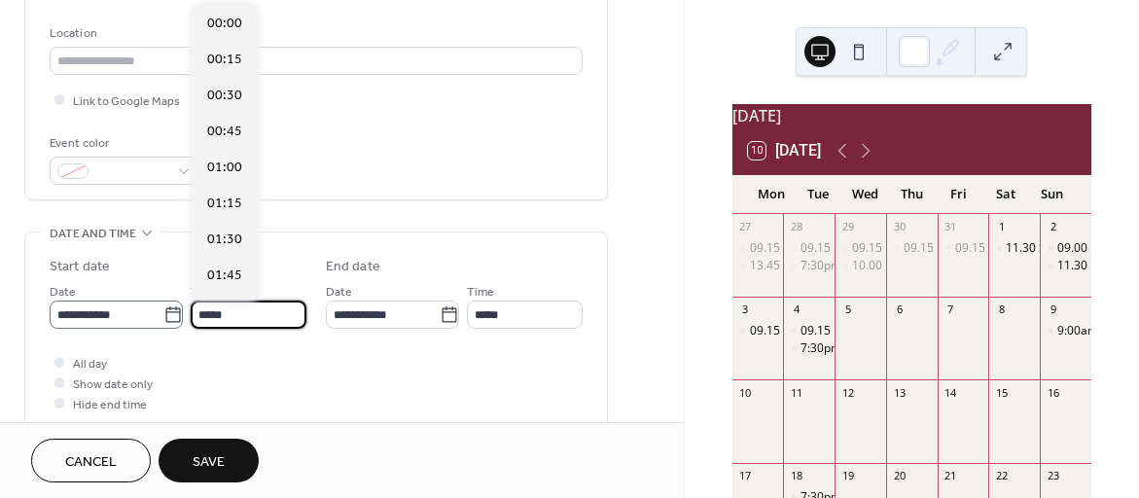  Describe the element at coordinates (208, 462) in the screenshot. I see `span: Save` at that location.